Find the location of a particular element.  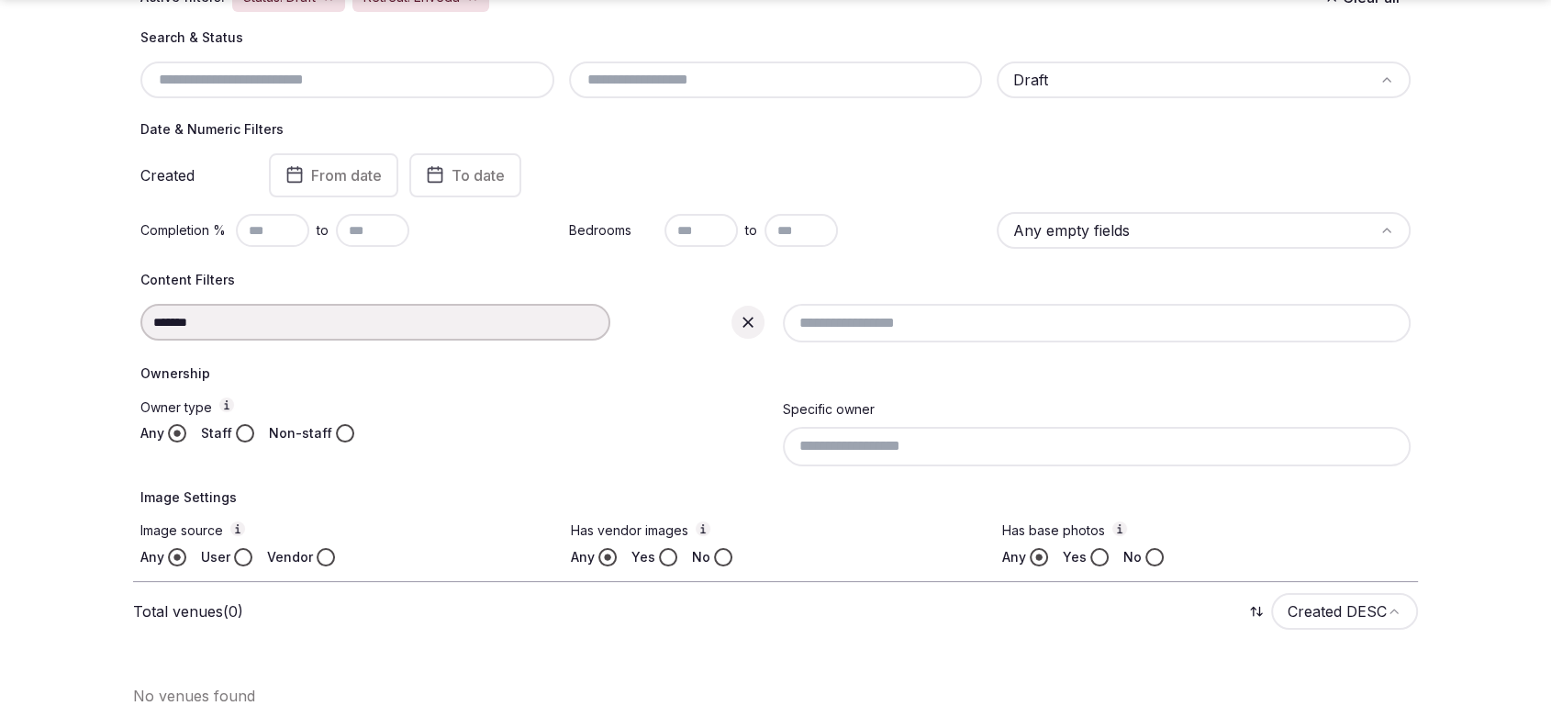

h4: Image Settings is located at coordinates (776, 498).